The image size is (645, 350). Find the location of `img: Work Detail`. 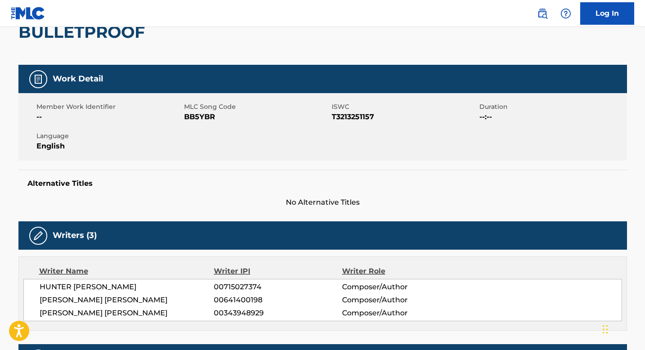

img: Work Detail is located at coordinates (38, 79).